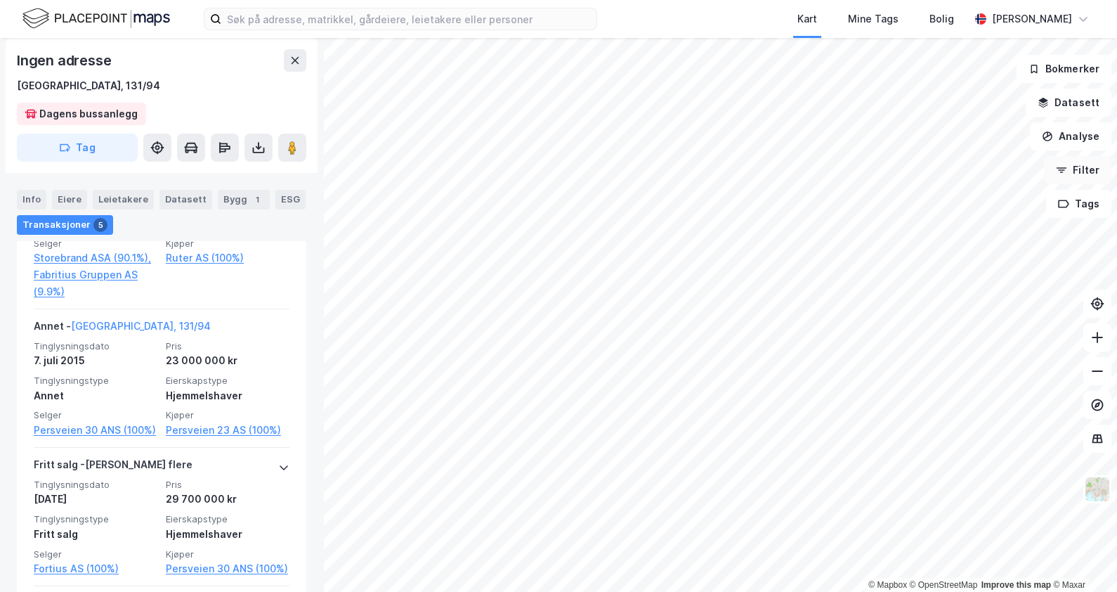 This screenshot has height=592, width=1117. Describe the element at coordinates (70, 200) in the screenshot. I see `div: Eiere` at that location.